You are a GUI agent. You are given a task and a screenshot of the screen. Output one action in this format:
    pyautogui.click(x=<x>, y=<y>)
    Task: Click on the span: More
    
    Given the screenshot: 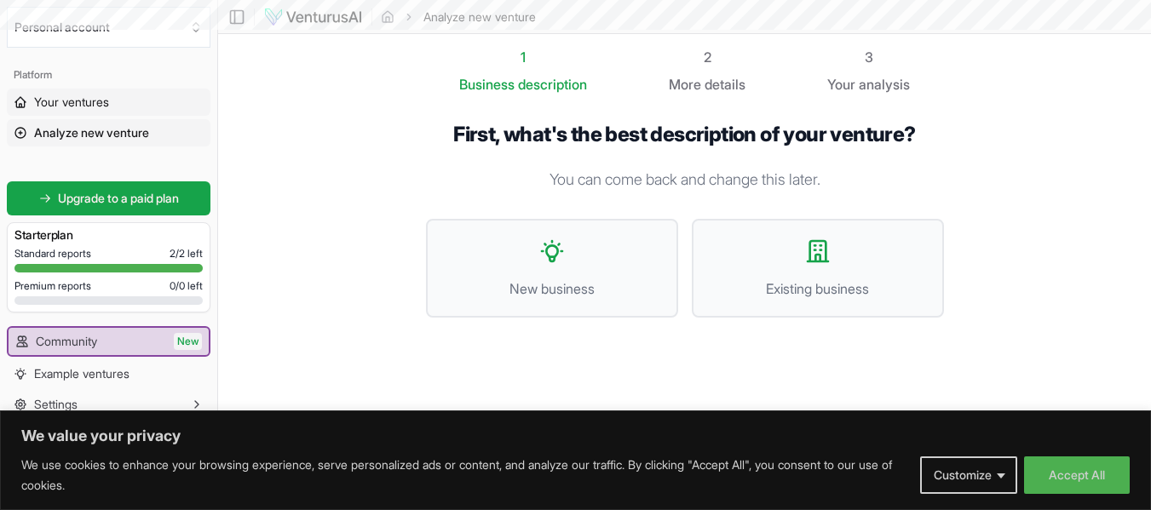 What is the action you would take?
    pyautogui.click(x=685, y=84)
    